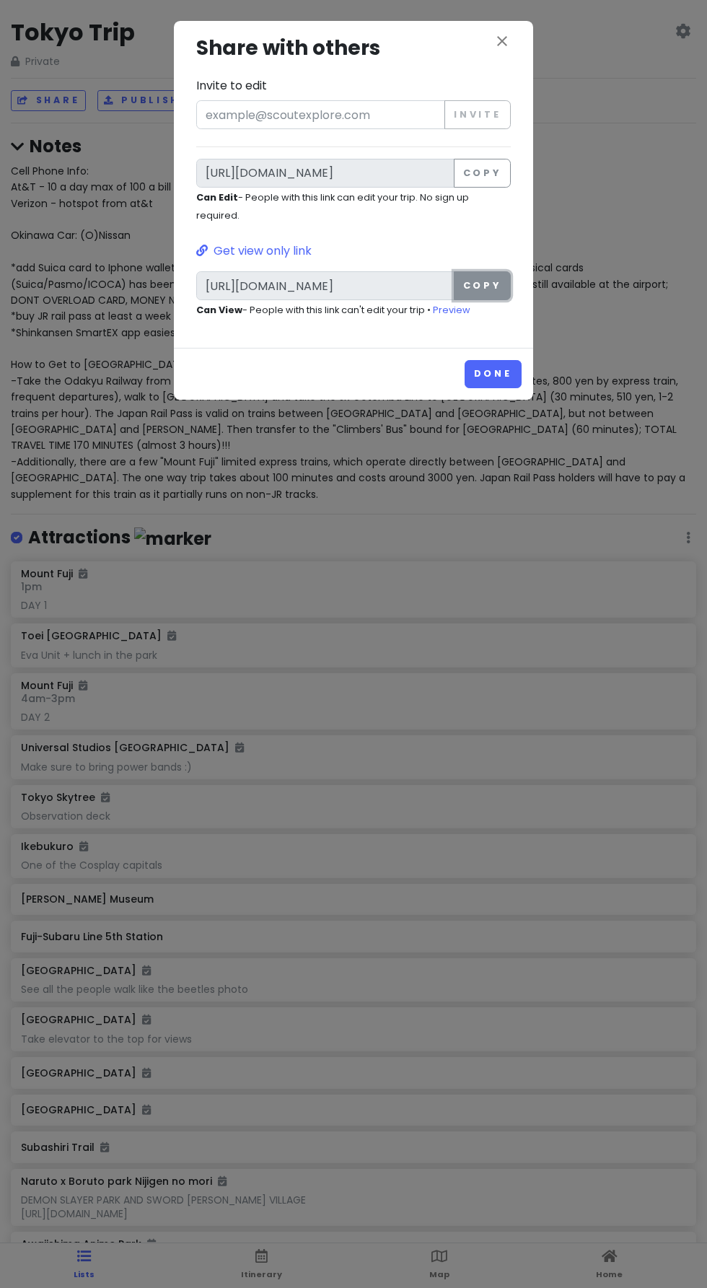  Describe the element at coordinates (353, 251) in the screenshot. I see `p: Get view only link` at that location.